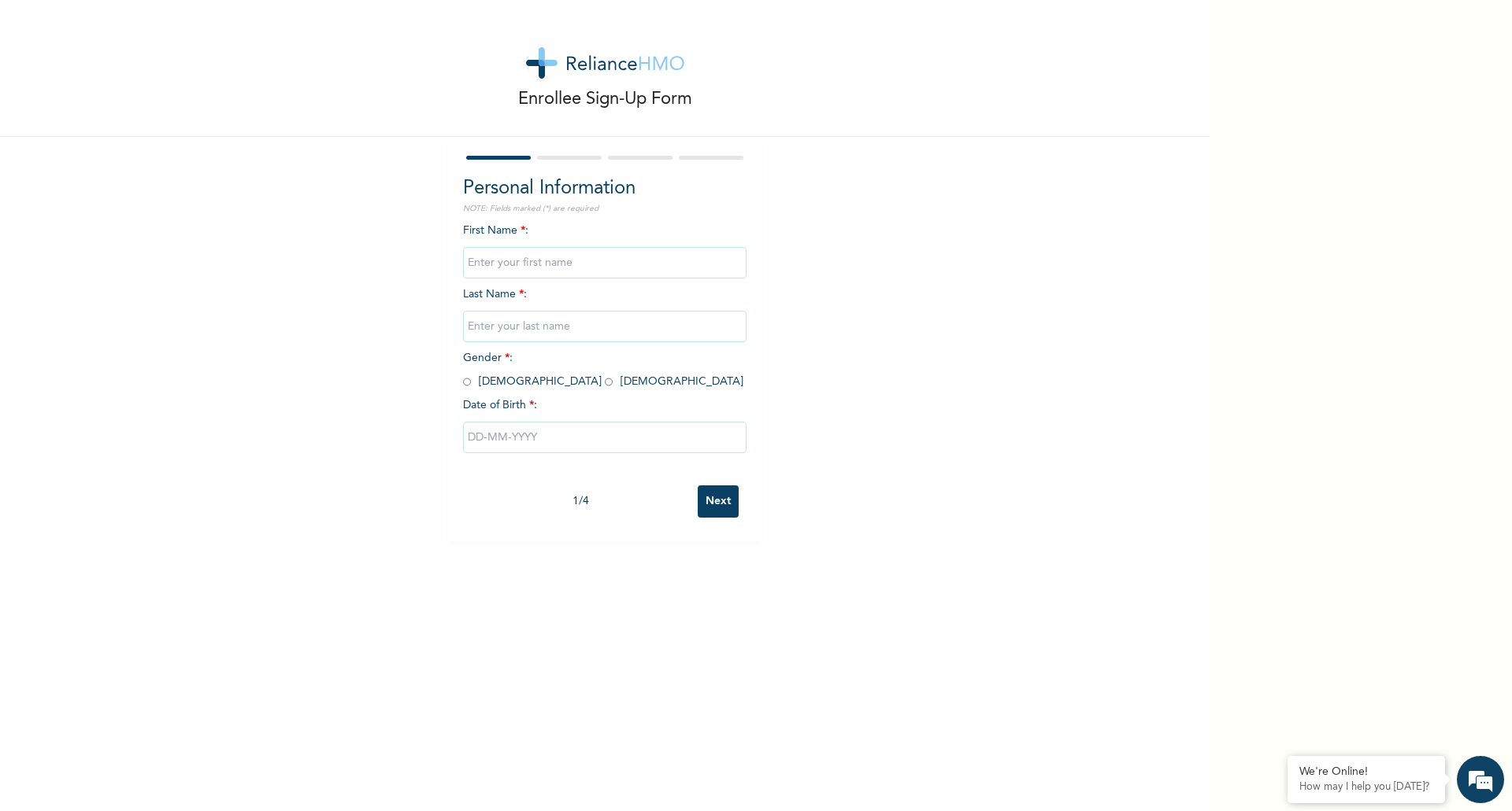 This screenshot has width=1512, height=811. Describe the element at coordinates (81, 567) in the screenshot. I see `span: Conversation` at that location.